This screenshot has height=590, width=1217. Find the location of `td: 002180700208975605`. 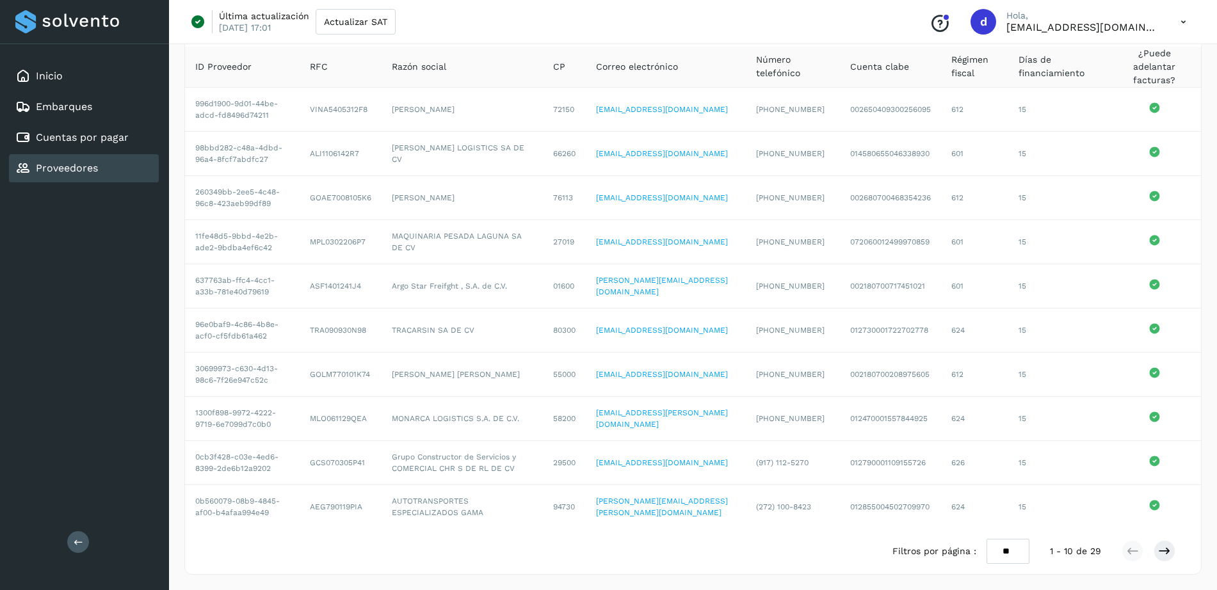

td: 002180700208975605 is located at coordinates (890, 374).